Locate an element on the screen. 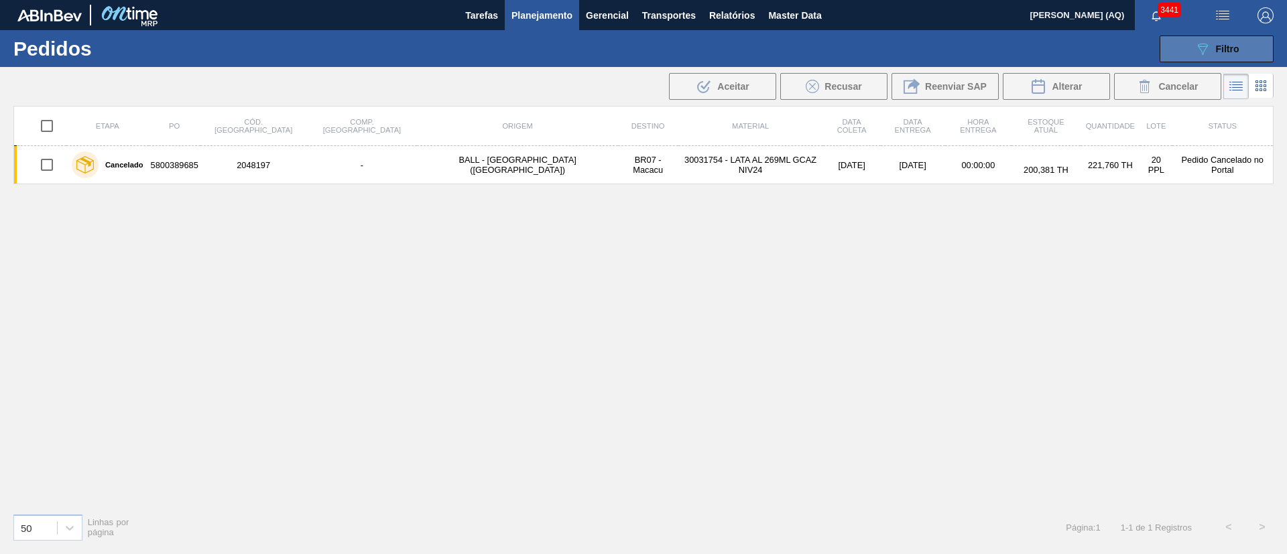  span: Transportes is located at coordinates (669, 15).